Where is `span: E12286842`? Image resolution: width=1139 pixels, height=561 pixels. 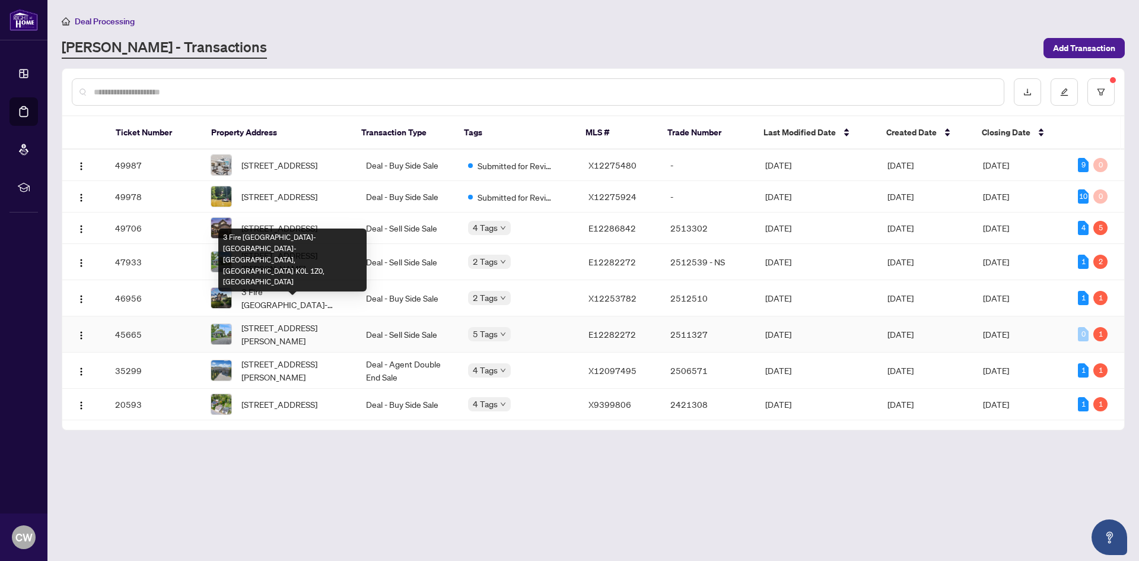 span: E12286842 is located at coordinates (612, 228).